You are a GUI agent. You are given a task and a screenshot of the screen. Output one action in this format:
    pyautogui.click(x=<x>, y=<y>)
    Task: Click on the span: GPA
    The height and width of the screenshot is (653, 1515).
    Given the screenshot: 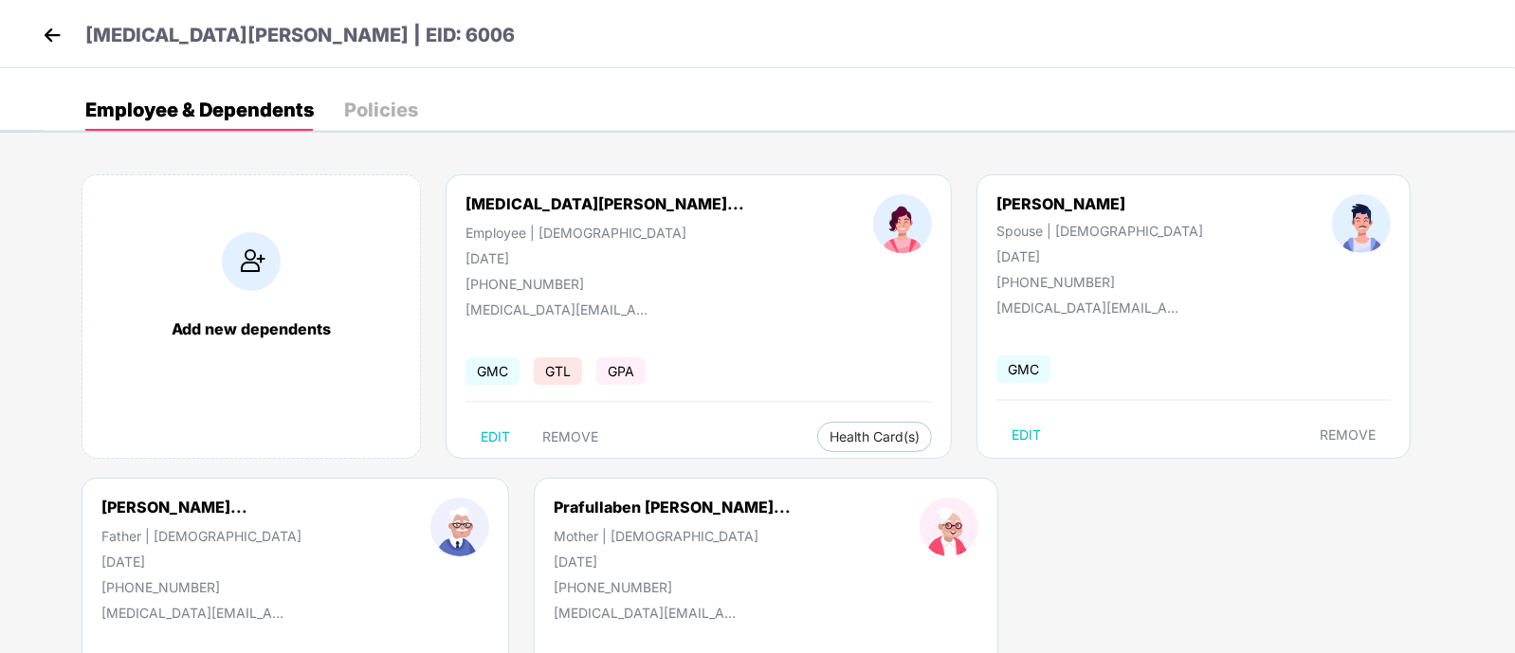 What is the action you would take?
    pyautogui.click(x=621, y=371)
    